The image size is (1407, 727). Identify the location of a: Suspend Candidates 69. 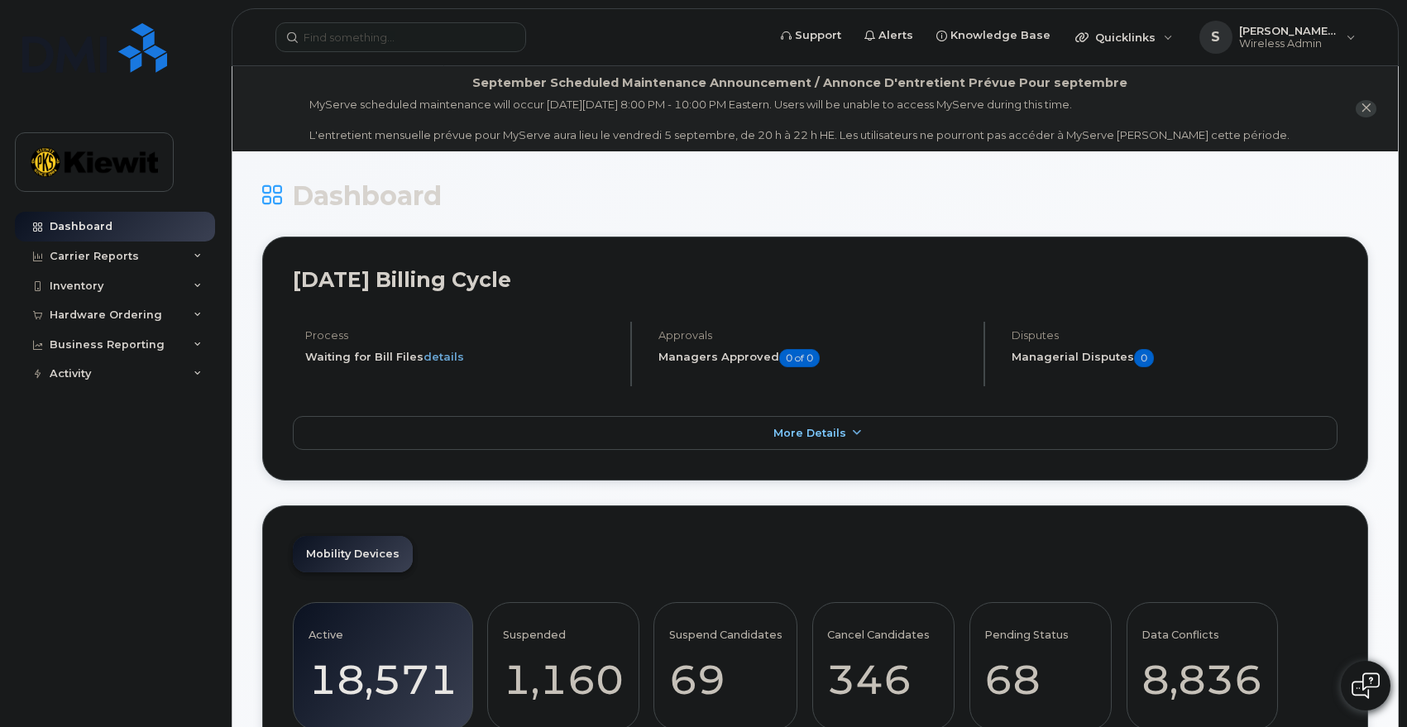
(726, 667).